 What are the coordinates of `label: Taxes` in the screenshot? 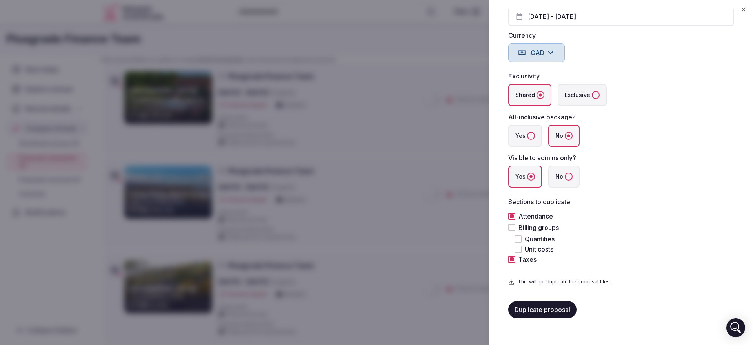 It's located at (528, 259).